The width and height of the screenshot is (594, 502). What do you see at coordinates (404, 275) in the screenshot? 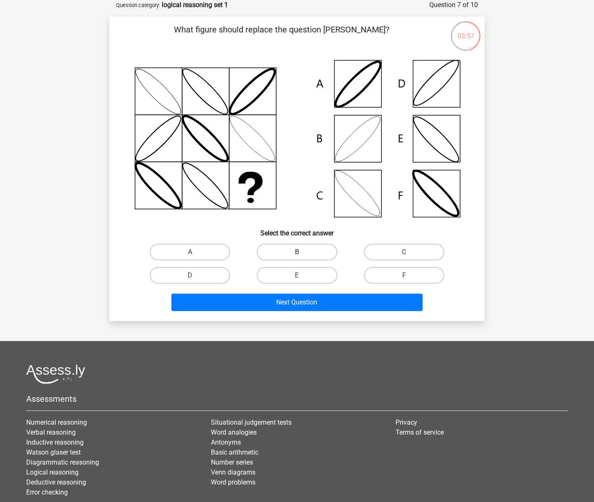
I see `label: F` at bounding box center [404, 275].